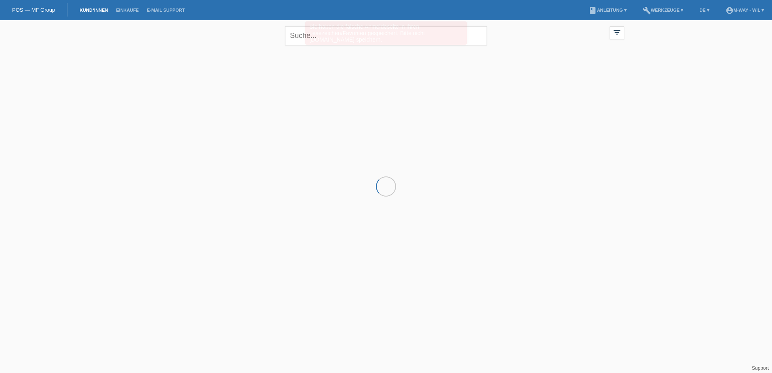 The image size is (772, 373). Describe the element at coordinates (166, 10) in the screenshot. I see `a: E-Mail Support` at that location.